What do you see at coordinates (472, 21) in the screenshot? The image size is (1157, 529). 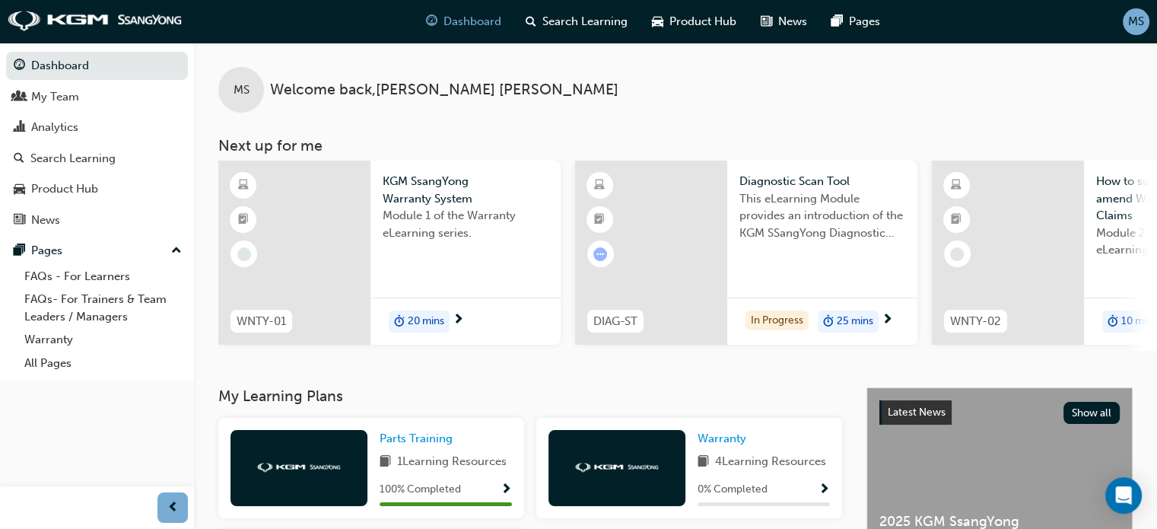 I see `span: Dashboard` at bounding box center [472, 21].